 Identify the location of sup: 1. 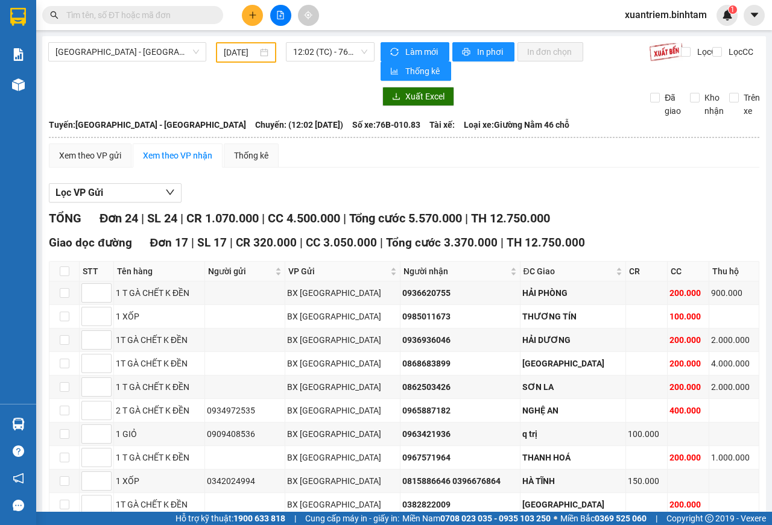
(733, 10).